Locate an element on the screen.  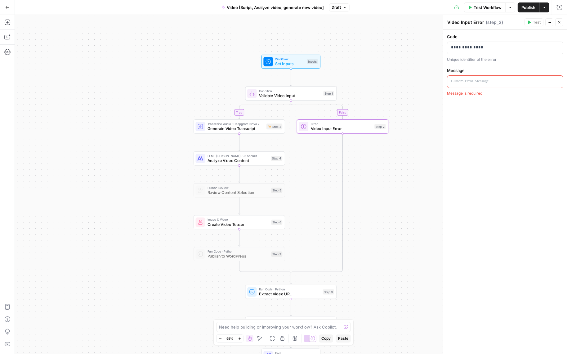
g: Edge from step_3 to step_4 is located at coordinates (240, 142).